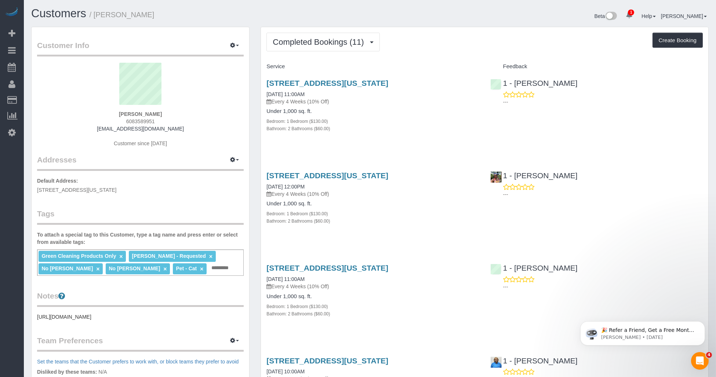  I want to click on legend: Tags, so click(140, 216).